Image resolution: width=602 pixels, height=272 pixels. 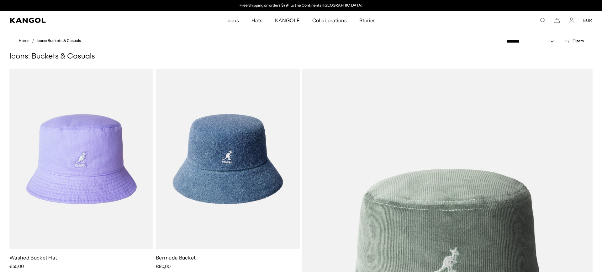 What do you see at coordinates (301, 6) in the screenshot?
I see `div: 1 of 2` at bounding box center [301, 6].